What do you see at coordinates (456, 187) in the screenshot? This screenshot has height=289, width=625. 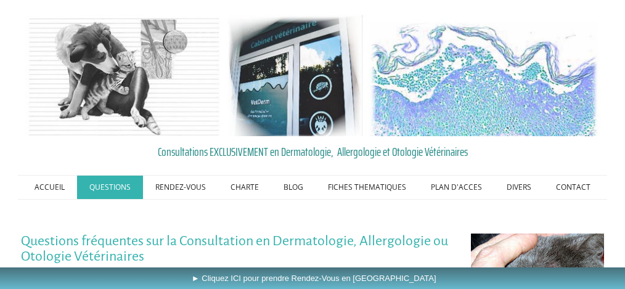 I see `a: PLAN D'ACCES` at bounding box center [456, 187].